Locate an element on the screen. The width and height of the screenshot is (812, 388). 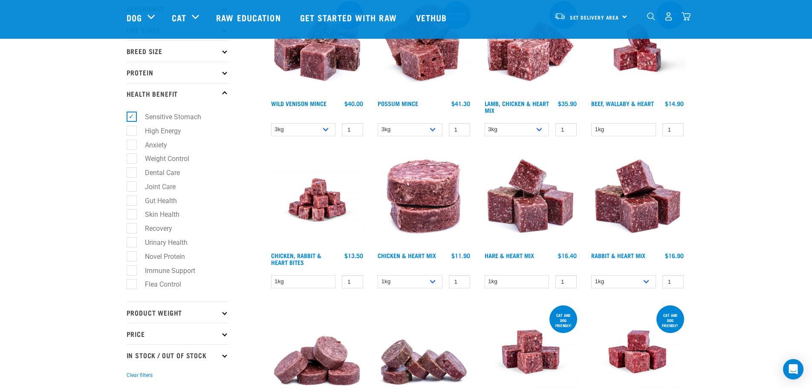
img: Chicken and Heart Medallions is located at coordinates (424, 200).